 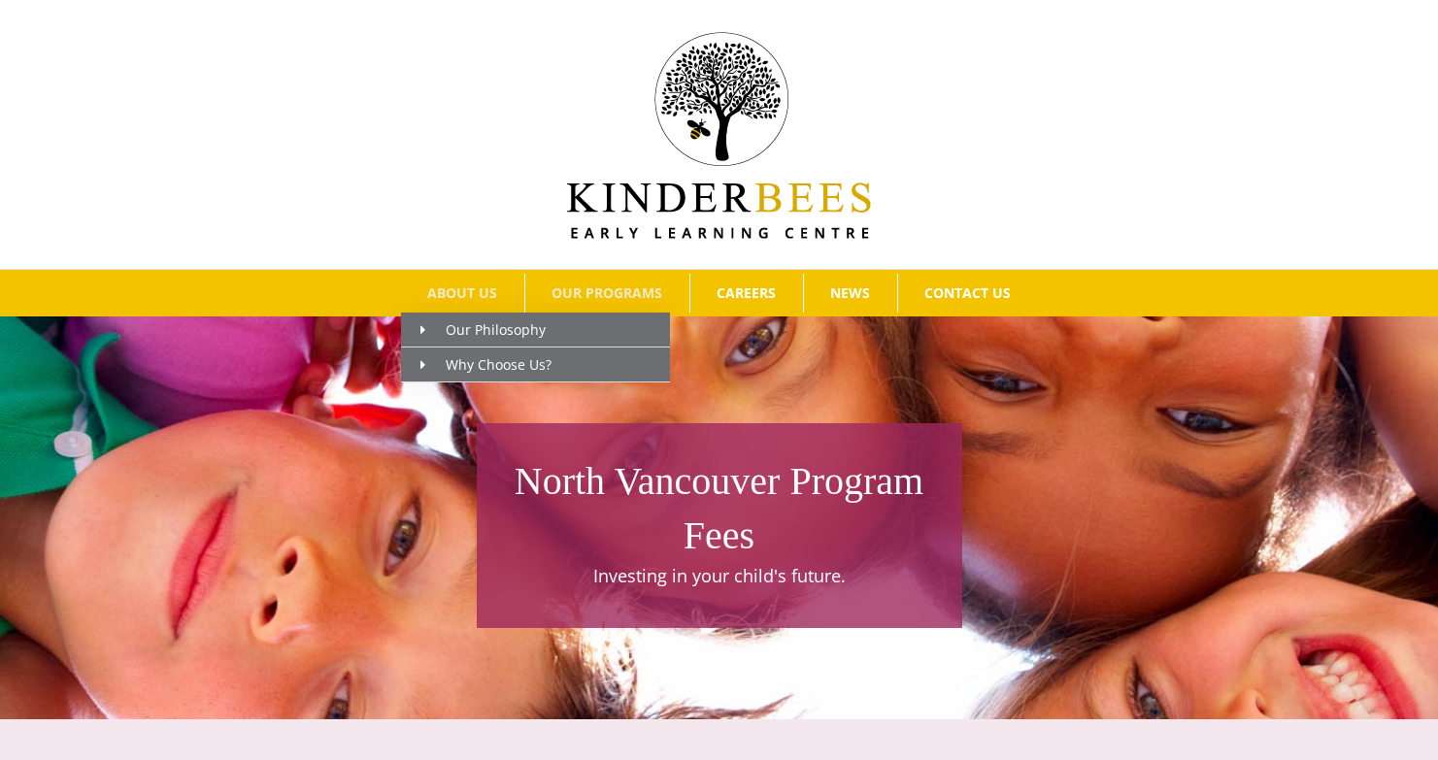 I want to click on a: Why Choose Us?, so click(x=535, y=365).